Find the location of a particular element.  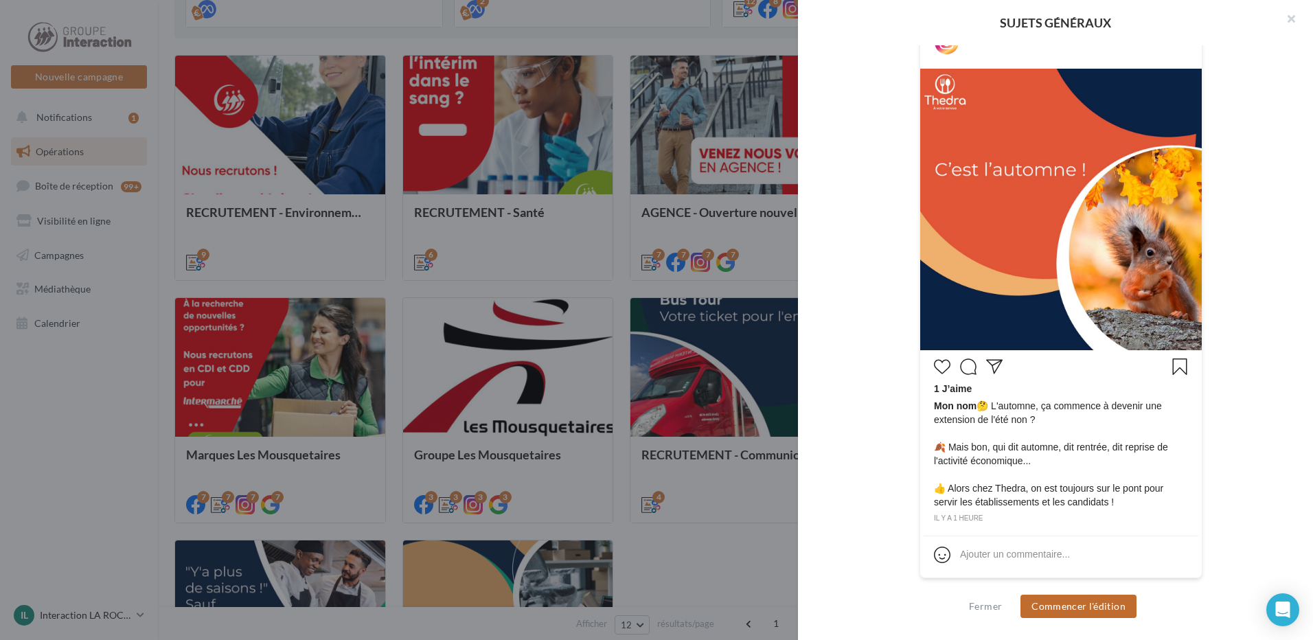

button: Commencer l'édition is located at coordinates (1078, 606).